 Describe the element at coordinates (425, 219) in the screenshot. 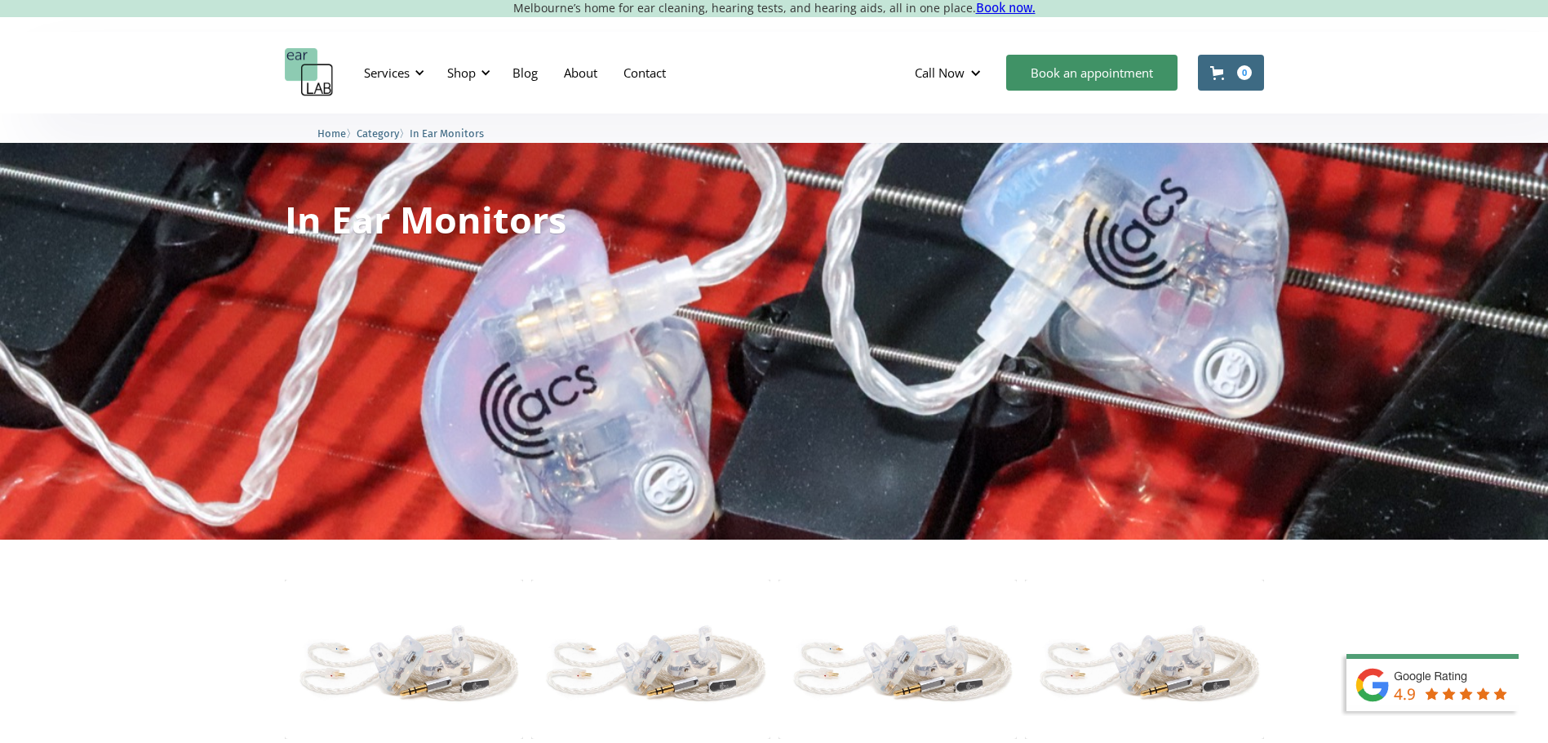

I see `h1: In Ear Monitors` at that location.